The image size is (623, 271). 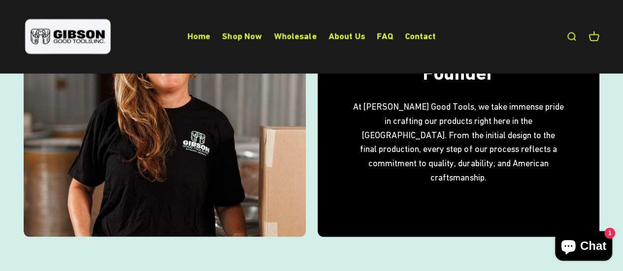 What do you see at coordinates (420, 36) in the screenshot?
I see `a: Contact` at bounding box center [420, 36].